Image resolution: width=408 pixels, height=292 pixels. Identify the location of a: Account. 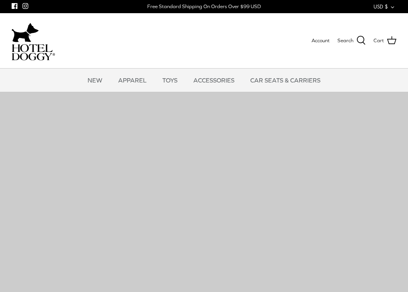
(321, 41).